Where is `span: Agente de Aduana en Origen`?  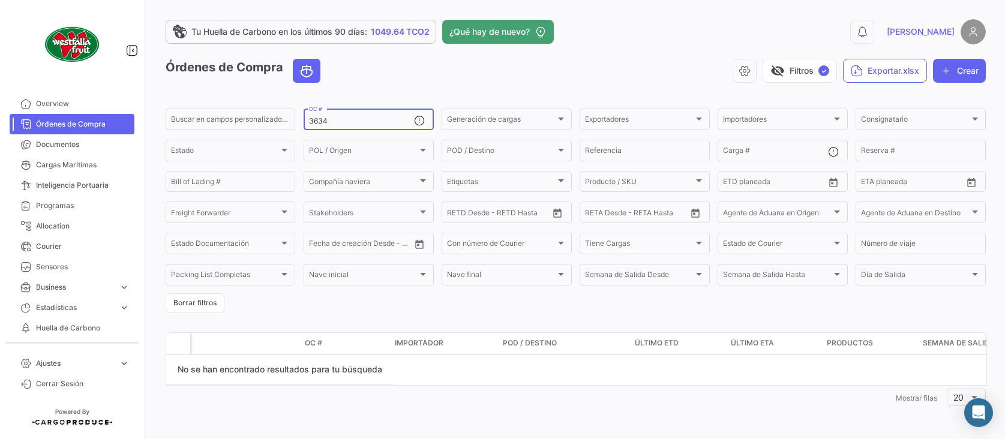 span: Agente de Aduana en Origen is located at coordinates (777, 214).